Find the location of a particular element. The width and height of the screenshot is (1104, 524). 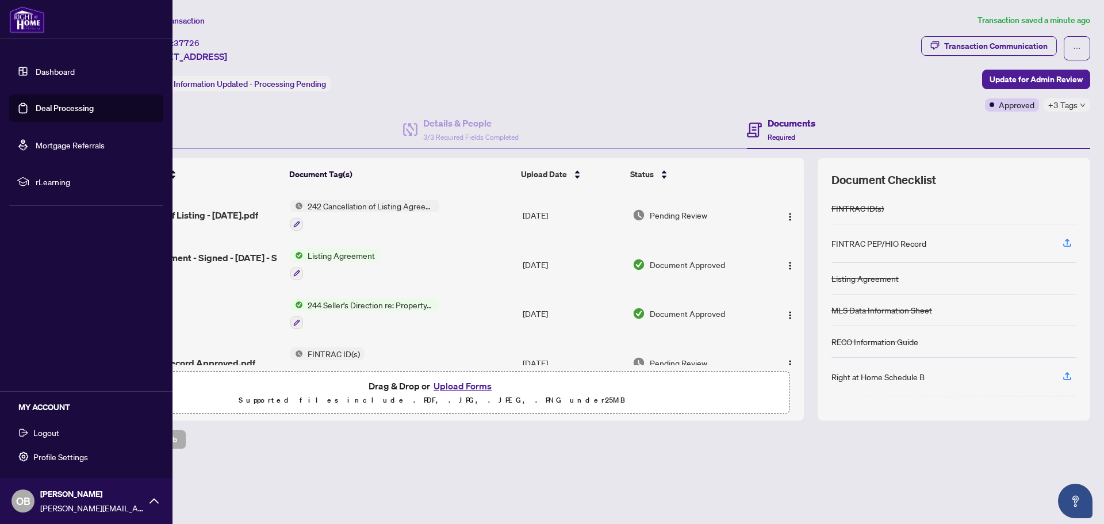

article: Transaction saved a minute ago is located at coordinates (1034, 20).